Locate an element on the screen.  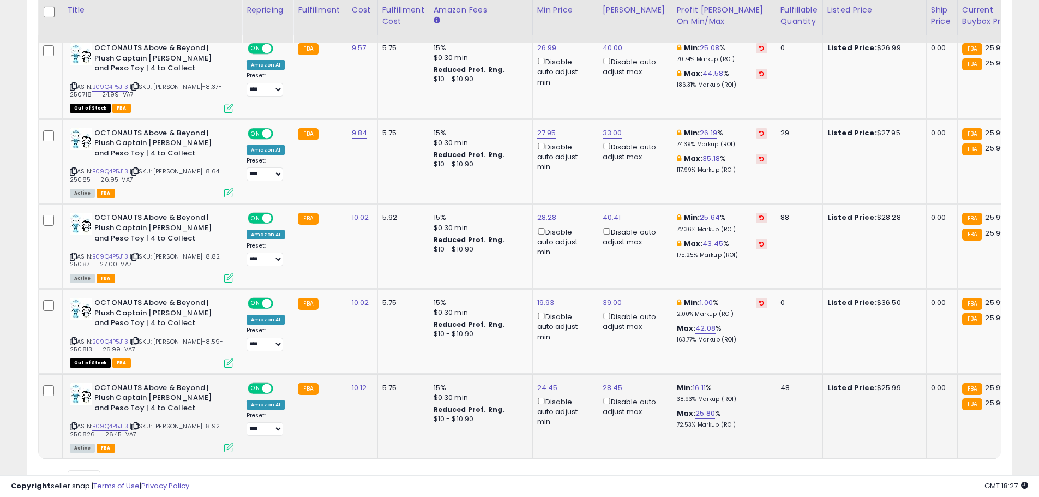
div: Title is located at coordinates (152, 10).